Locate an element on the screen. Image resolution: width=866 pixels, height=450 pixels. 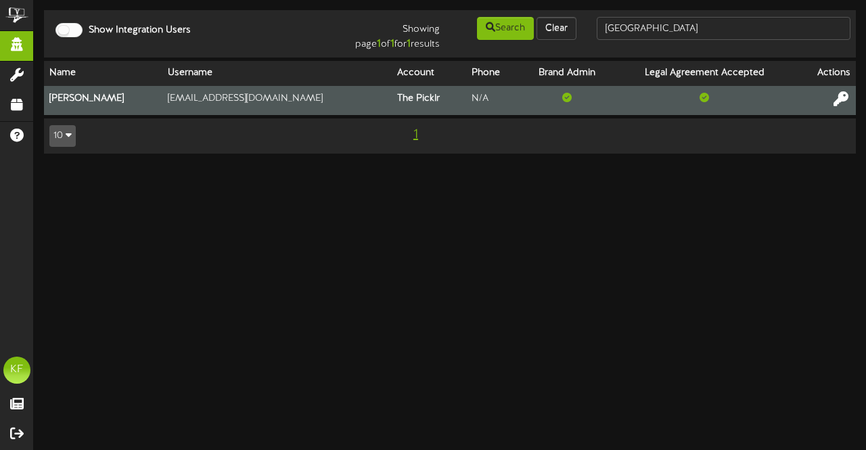
th: Legal Agreement Accepted is located at coordinates (704, 73).